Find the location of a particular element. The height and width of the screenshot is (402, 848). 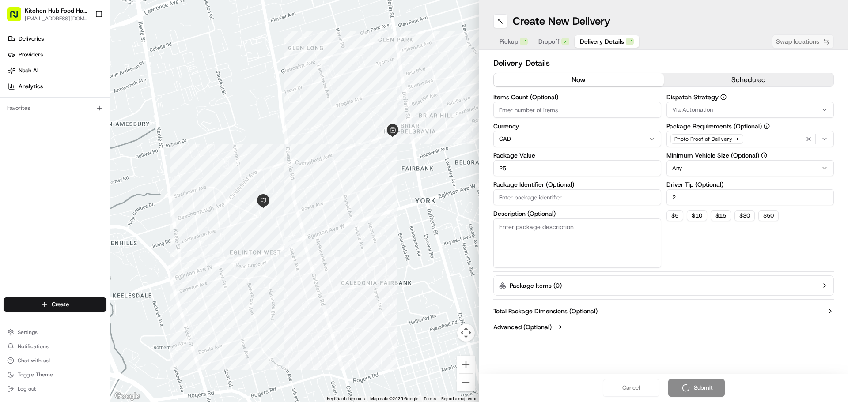

span: Delivery Details is located at coordinates (602, 41).